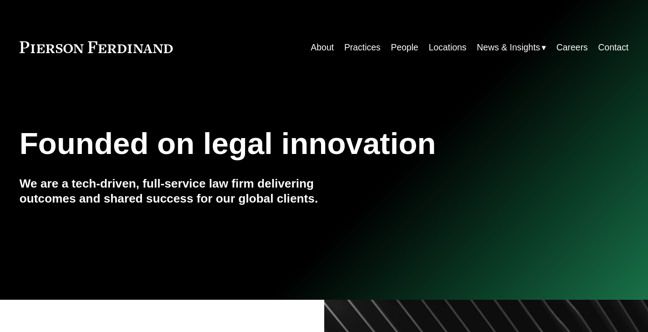 Image resolution: width=648 pixels, height=332 pixels. I want to click on a: Contact, so click(613, 47).